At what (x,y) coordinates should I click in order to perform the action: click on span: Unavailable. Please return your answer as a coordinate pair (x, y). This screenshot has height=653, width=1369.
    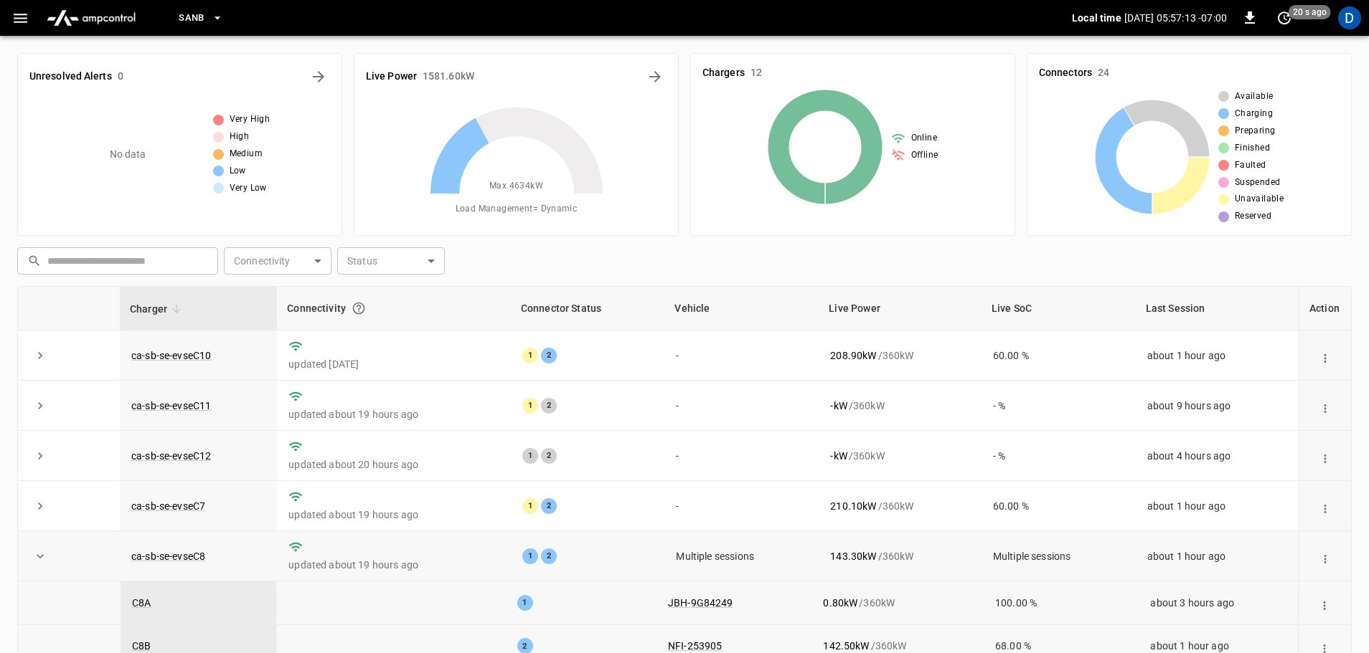
    Looking at the image, I should click on (1259, 199).